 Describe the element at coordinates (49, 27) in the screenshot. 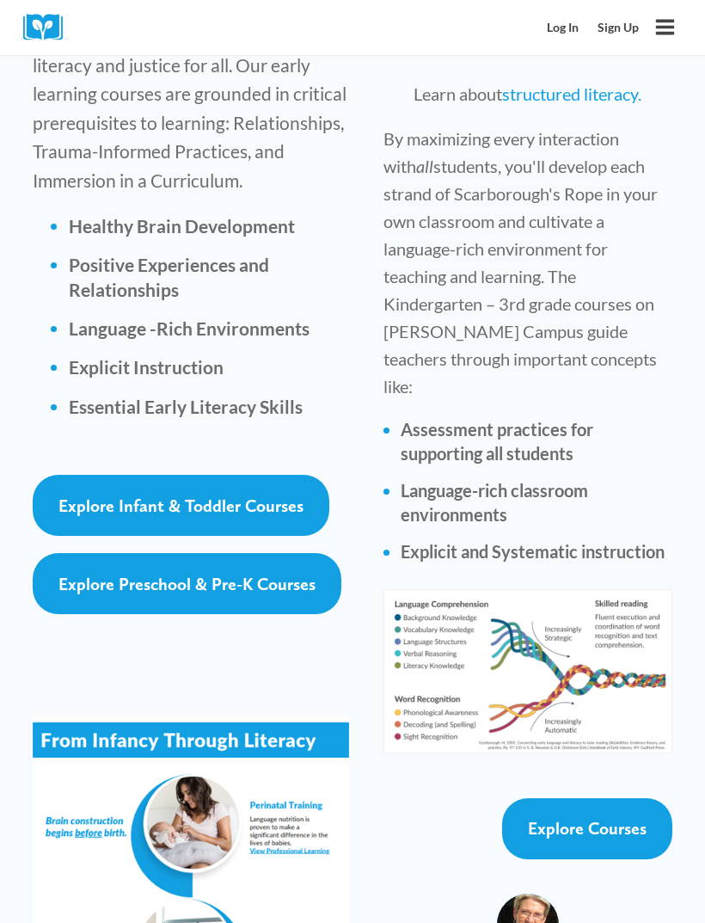

I see `img: Cox Campus` at that location.